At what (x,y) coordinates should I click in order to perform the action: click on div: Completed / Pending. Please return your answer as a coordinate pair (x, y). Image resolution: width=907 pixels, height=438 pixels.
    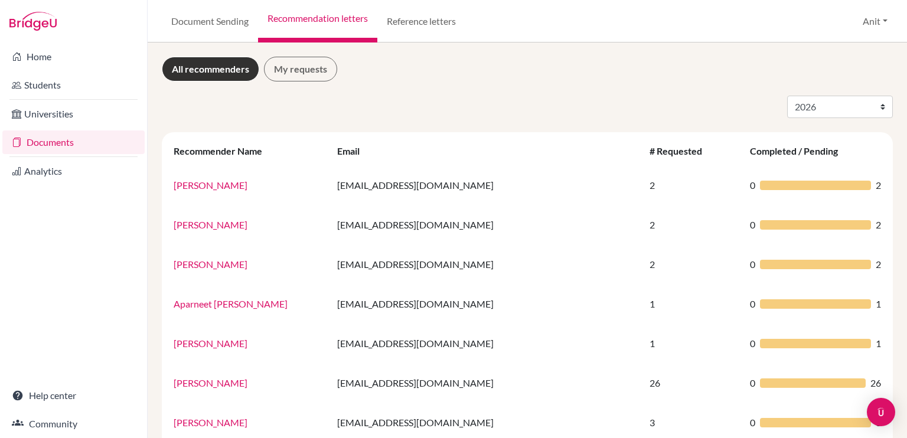
    Looking at the image, I should click on (800, 151).